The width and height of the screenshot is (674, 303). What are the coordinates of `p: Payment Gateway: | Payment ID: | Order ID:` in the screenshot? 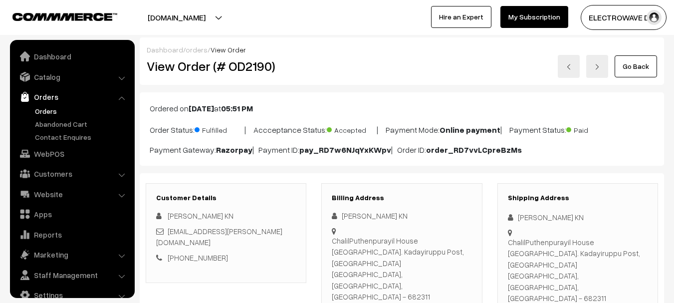 It's located at (402, 150).